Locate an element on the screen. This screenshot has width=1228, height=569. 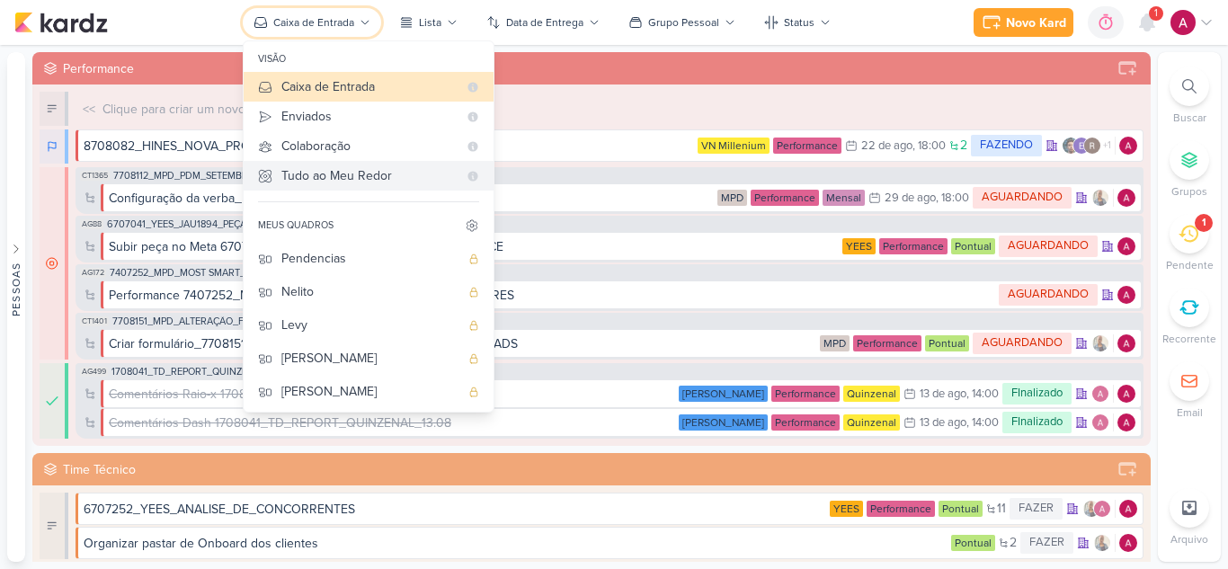
span: +1 is located at coordinates (1106, 146).